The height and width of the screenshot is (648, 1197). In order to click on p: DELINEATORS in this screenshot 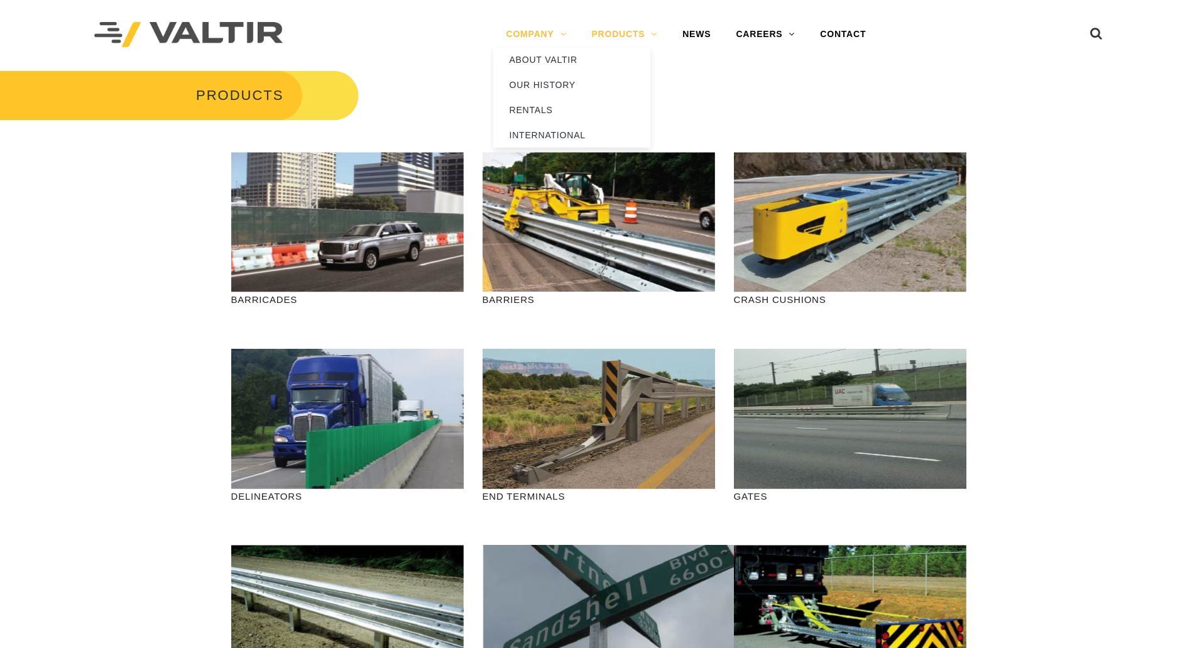, I will do `click(348, 496)`.